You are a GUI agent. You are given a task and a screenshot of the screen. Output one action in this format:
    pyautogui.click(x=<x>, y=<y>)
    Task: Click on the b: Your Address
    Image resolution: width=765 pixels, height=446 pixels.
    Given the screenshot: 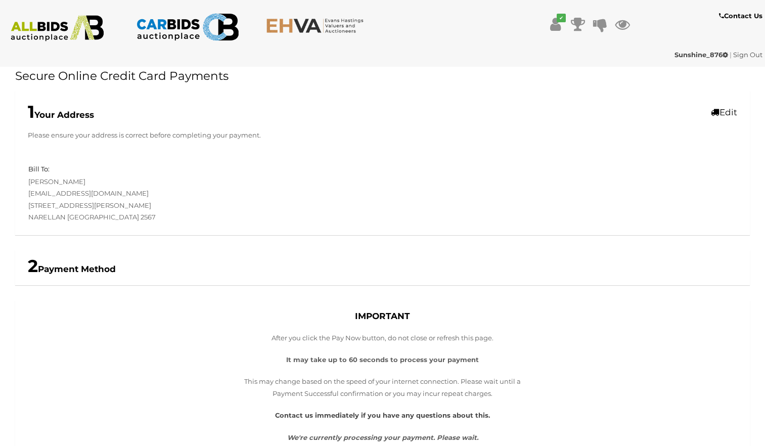 What is the action you would take?
    pyautogui.click(x=61, y=115)
    